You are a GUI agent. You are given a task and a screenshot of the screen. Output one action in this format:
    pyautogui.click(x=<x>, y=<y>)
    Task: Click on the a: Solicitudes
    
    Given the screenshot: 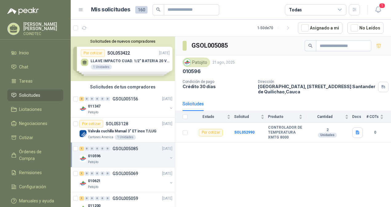 What is the action you would take?
    pyautogui.click(x=35, y=95)
    